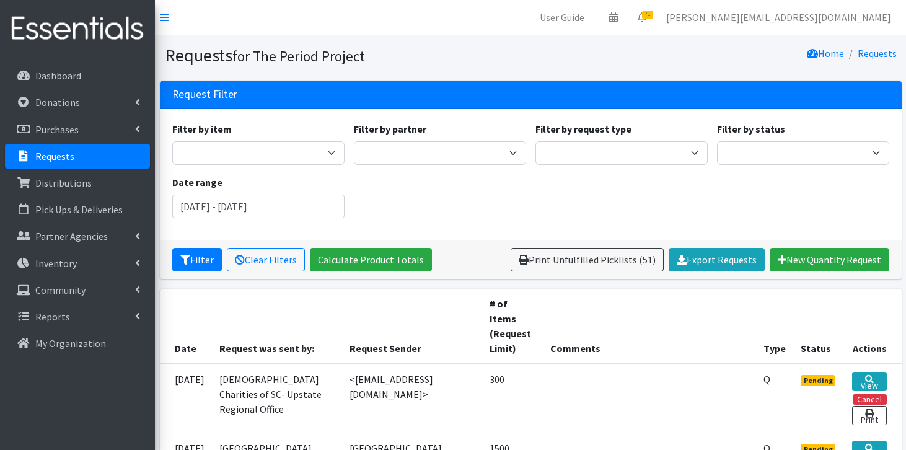  What do you see at coordinates (583, 129) in the screenshot?
I see `label: Filter by request type` at bounding box center [583, 129].